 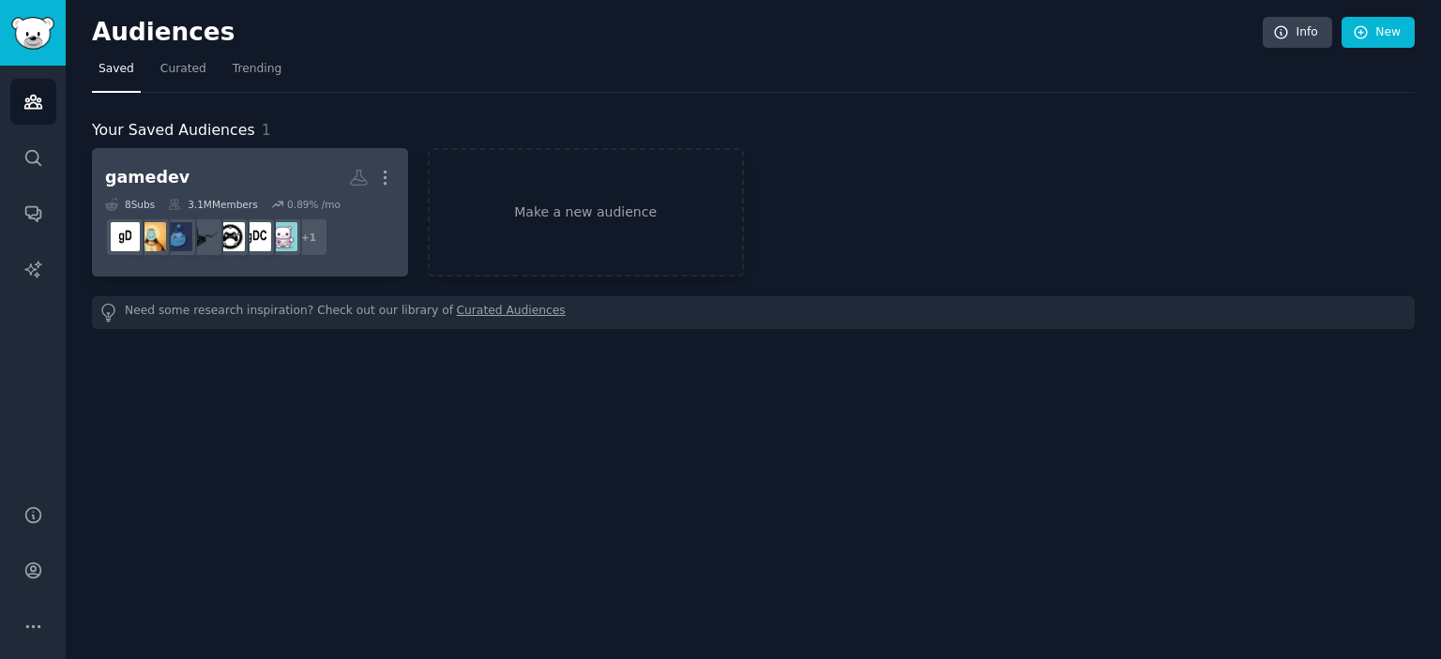 I want to click on div: Need some research inspiration? Check out our library of, so click(x=753, y=312).